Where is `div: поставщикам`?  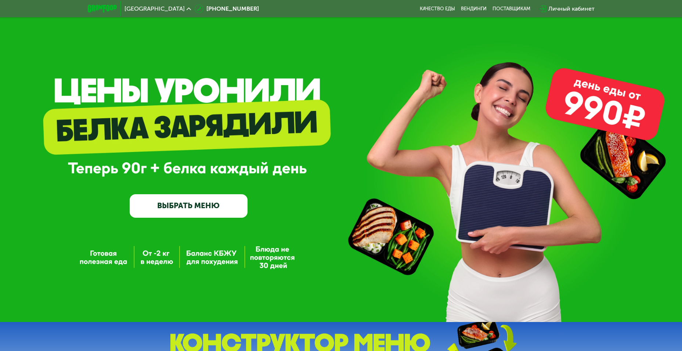 div: поставщикам is located at coordinates (512, 9).